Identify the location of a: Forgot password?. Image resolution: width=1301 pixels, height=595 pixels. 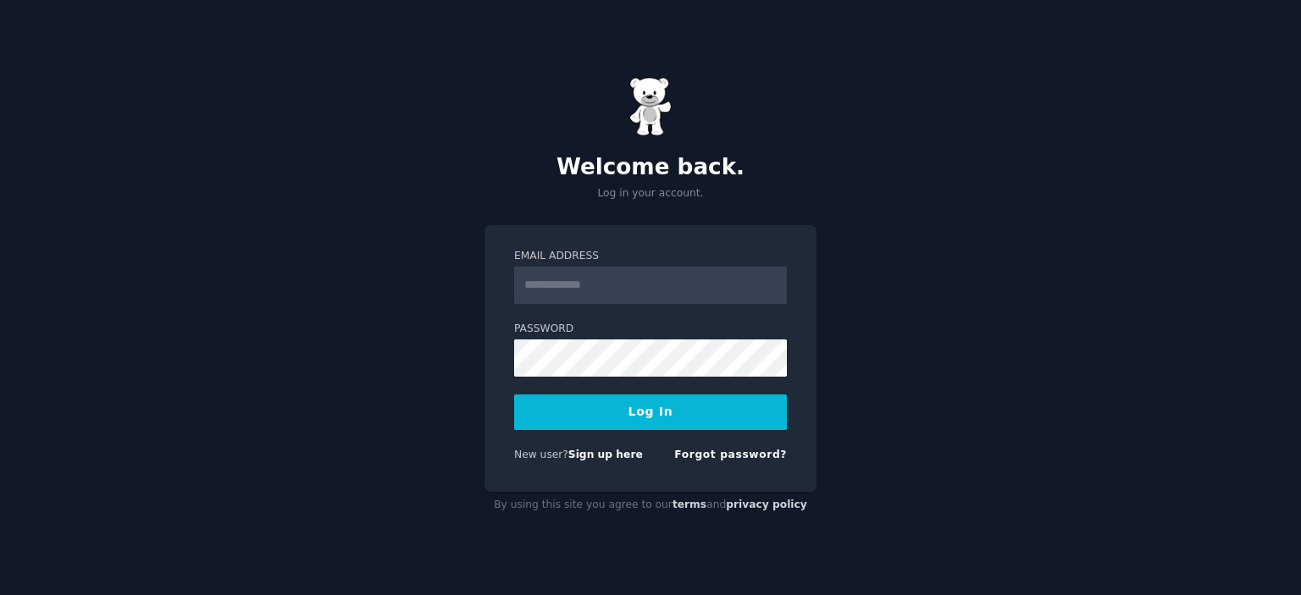
(730, 455).